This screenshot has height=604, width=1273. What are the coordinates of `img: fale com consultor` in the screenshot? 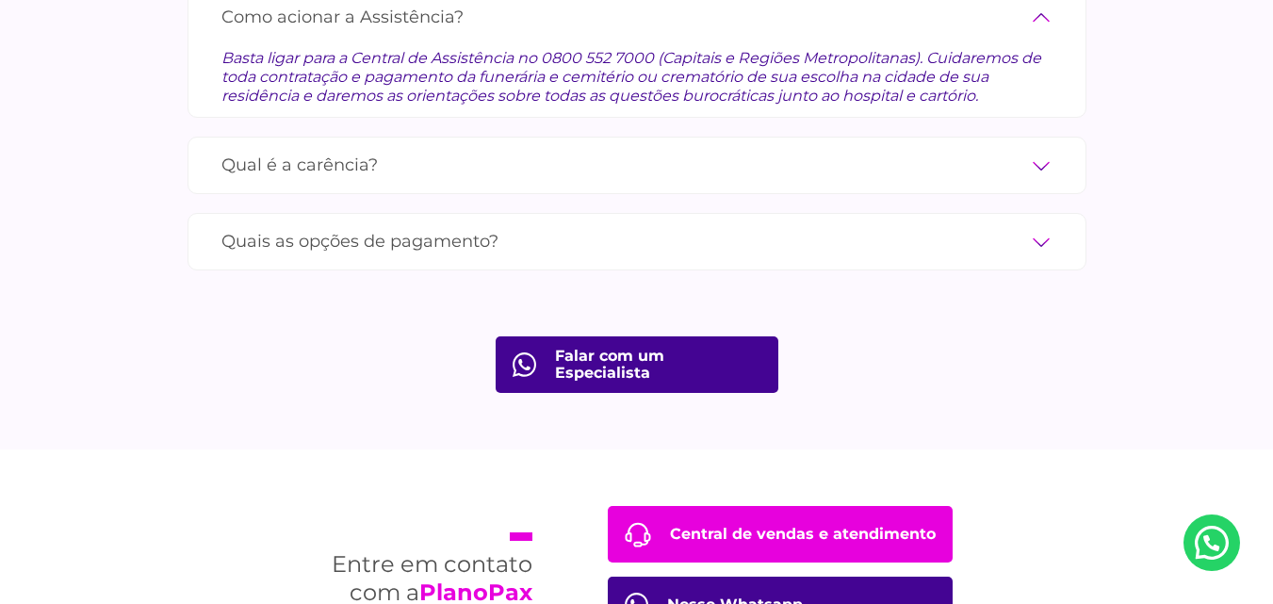 It's located at (524, 365).